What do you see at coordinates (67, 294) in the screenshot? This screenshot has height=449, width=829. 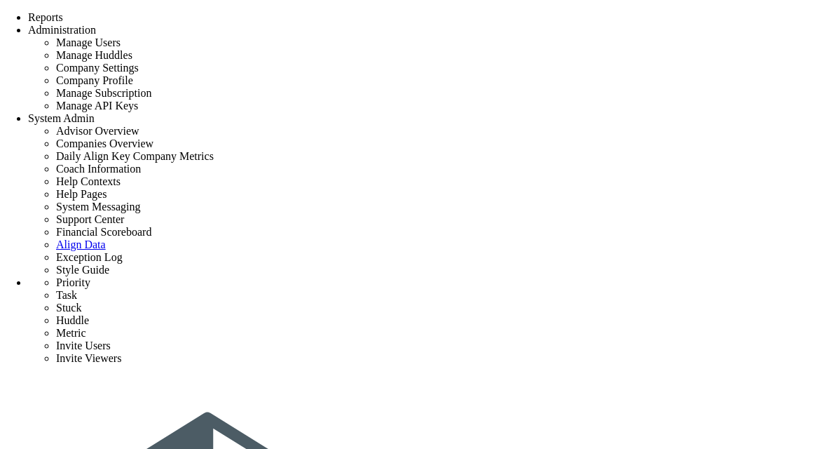 I see `span: Task` at bounding box center [67, 294].